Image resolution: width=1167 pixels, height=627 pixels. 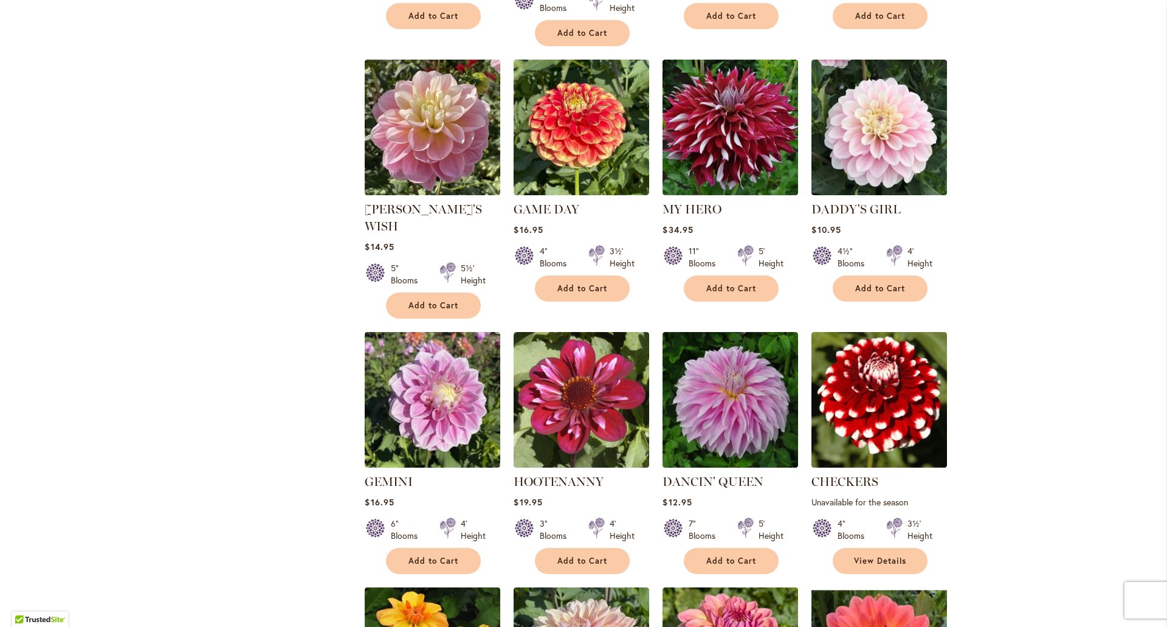 What do you see at coordinates (879, 501) in the screenshot?
I see `p: Unavailable for the season` at bounding box center [879, 501].